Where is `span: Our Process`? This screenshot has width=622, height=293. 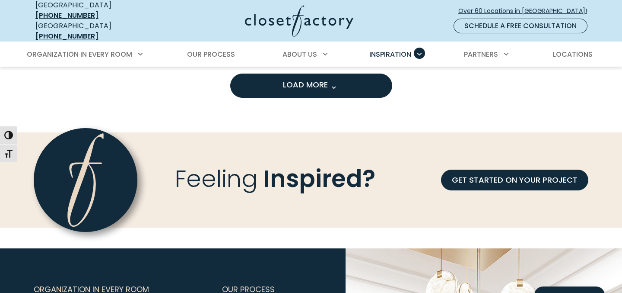
span: Our Process is located at coordinates (211, 54).